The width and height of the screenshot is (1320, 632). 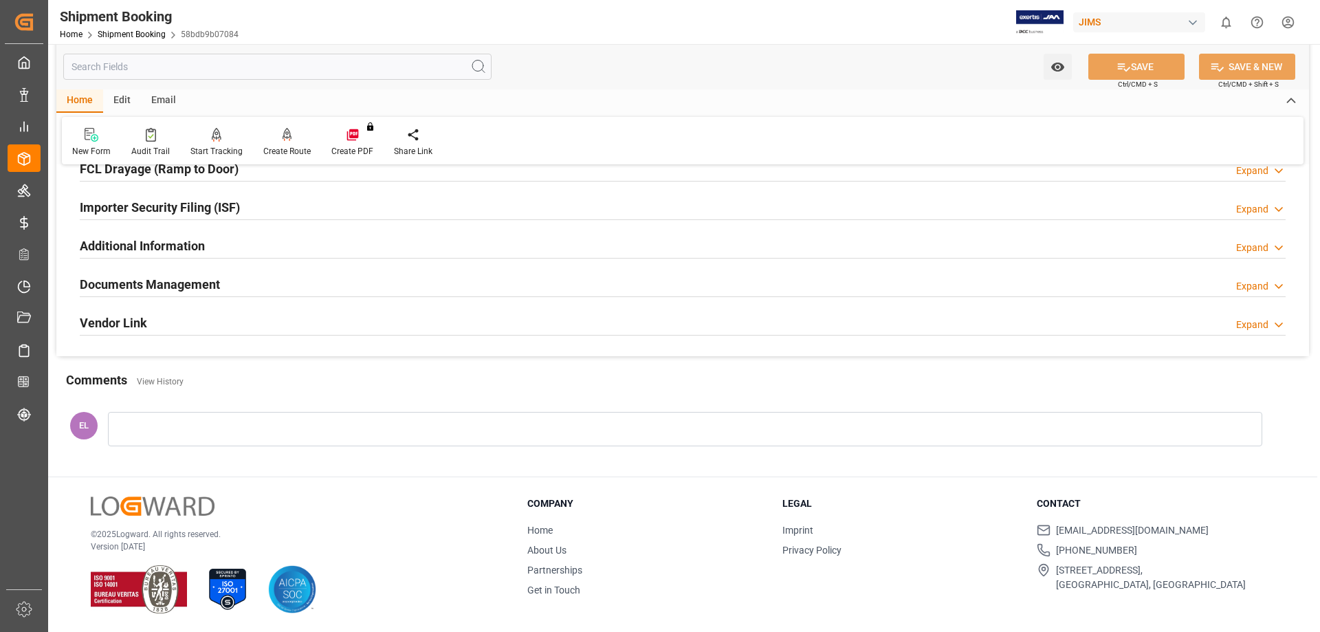 I want to click on a: Get in Touch, so click(x=554, y=590).